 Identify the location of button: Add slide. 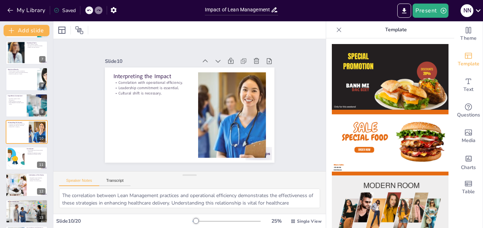
(26, 31).